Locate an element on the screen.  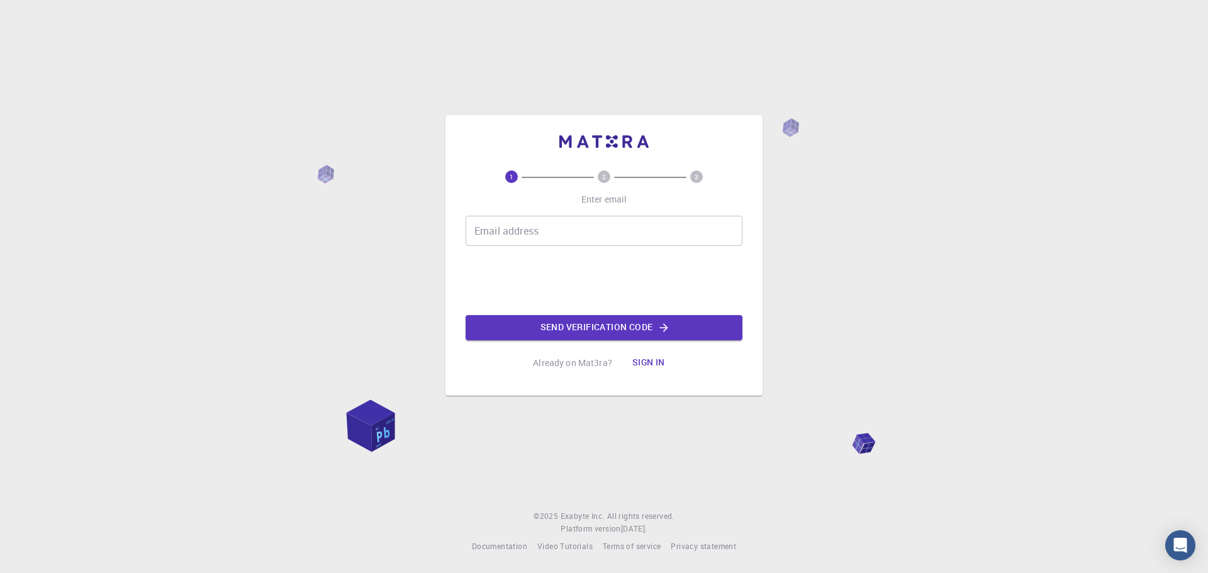
span: © 2025 is located at coordinates (547, 517).